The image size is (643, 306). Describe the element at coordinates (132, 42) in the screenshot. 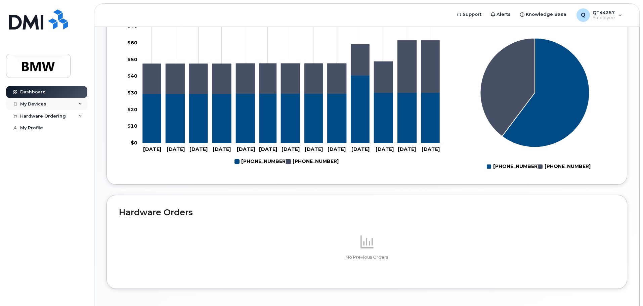

I see `tspan: $60` at that location.